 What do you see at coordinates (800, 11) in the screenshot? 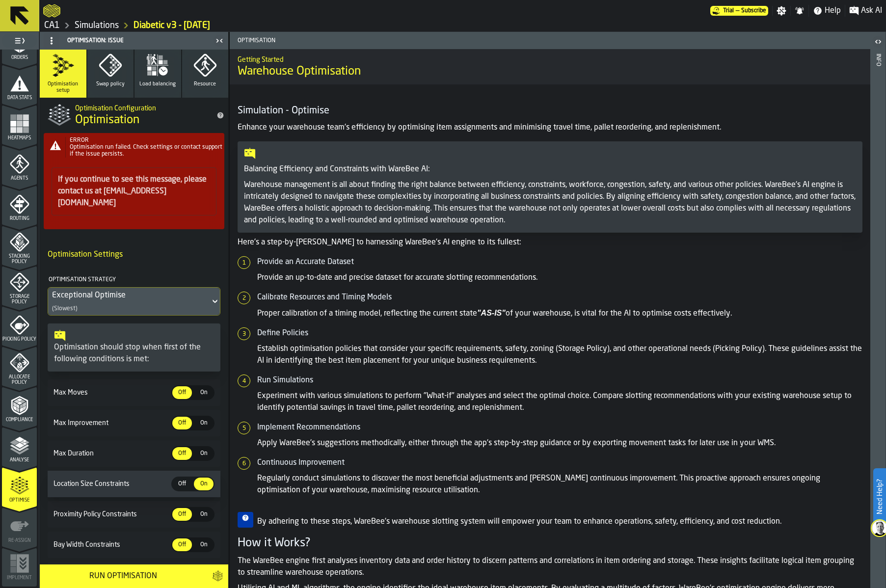
I see `label: button-toggle-Notifications` at bounding box center [800, 11].